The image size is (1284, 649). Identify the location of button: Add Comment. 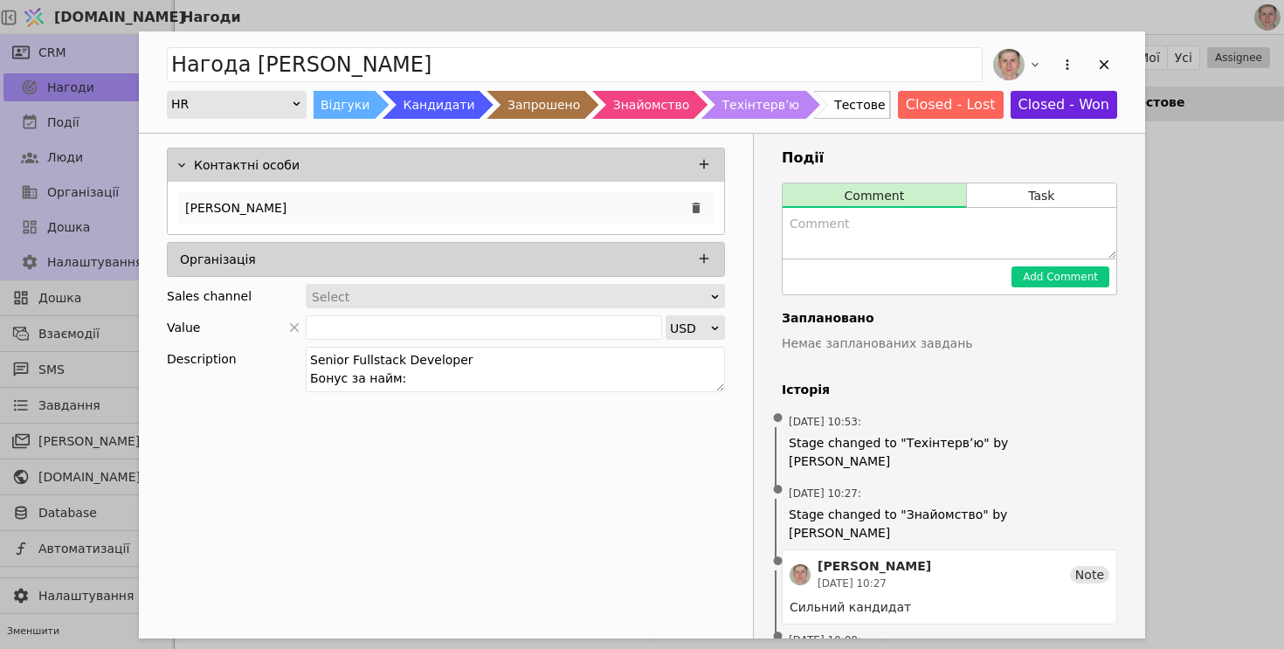
(1060, 277).